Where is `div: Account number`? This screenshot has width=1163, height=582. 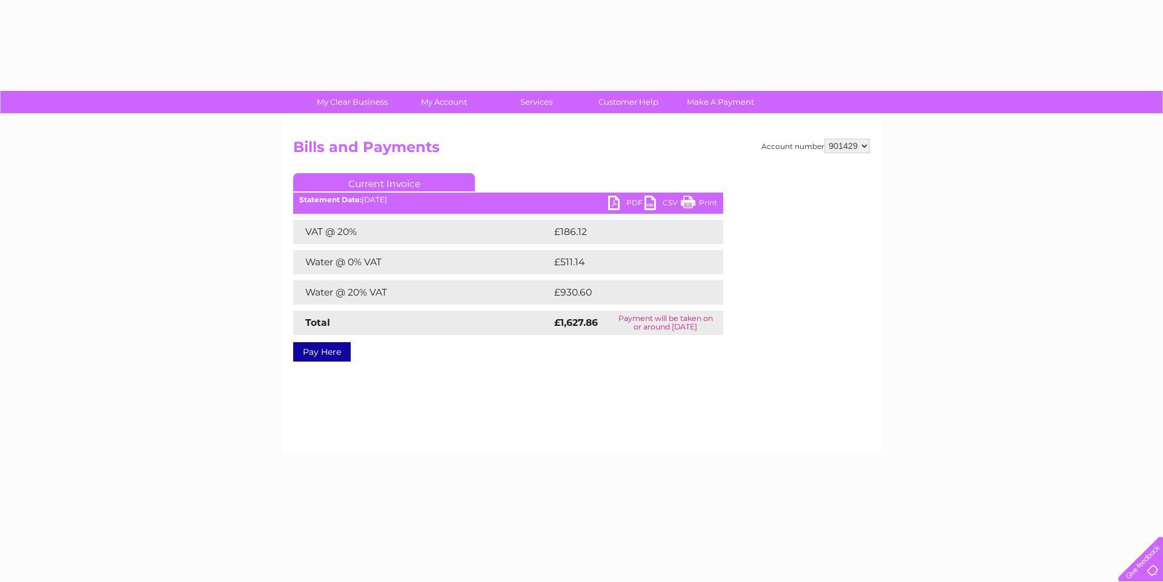
div: Account number is located at coordinates (815, 146).